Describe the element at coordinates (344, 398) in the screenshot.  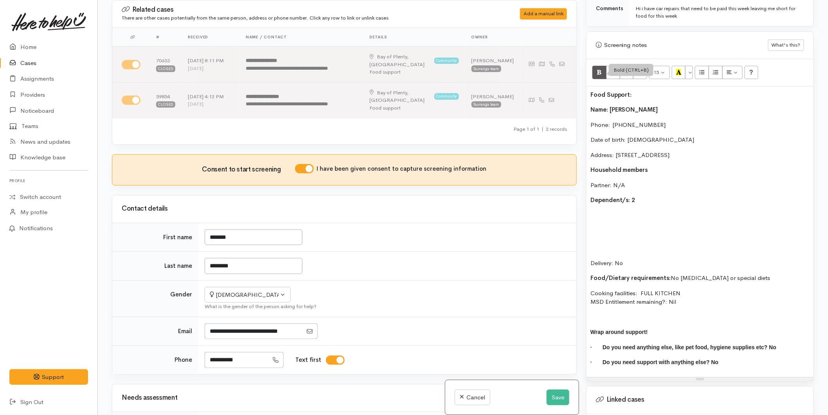
I see `h3: Needs assessment` at that location.